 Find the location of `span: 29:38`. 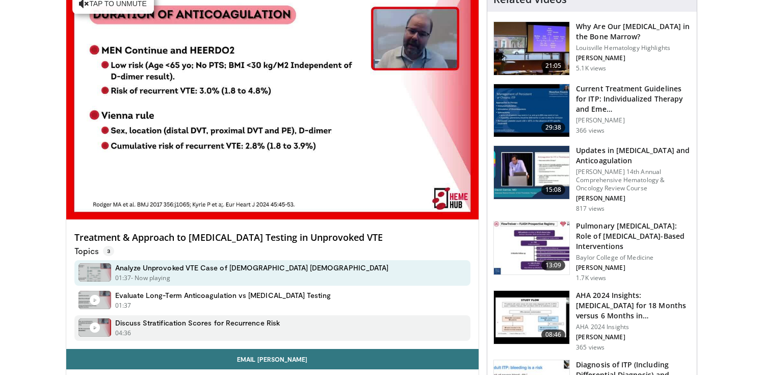

span: 29:38 is located at coordinates (553, 127).